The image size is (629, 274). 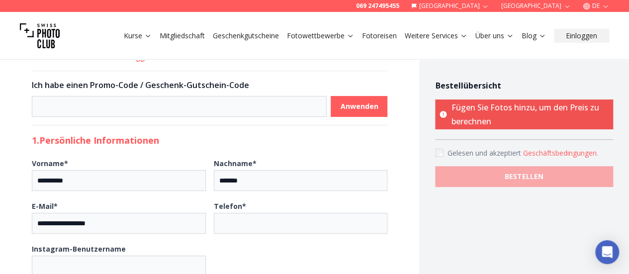 What do you see at coordinates (524, 176) in the screenshot?
I see `b: BESTELLEN` at bounding box center [524, 176].